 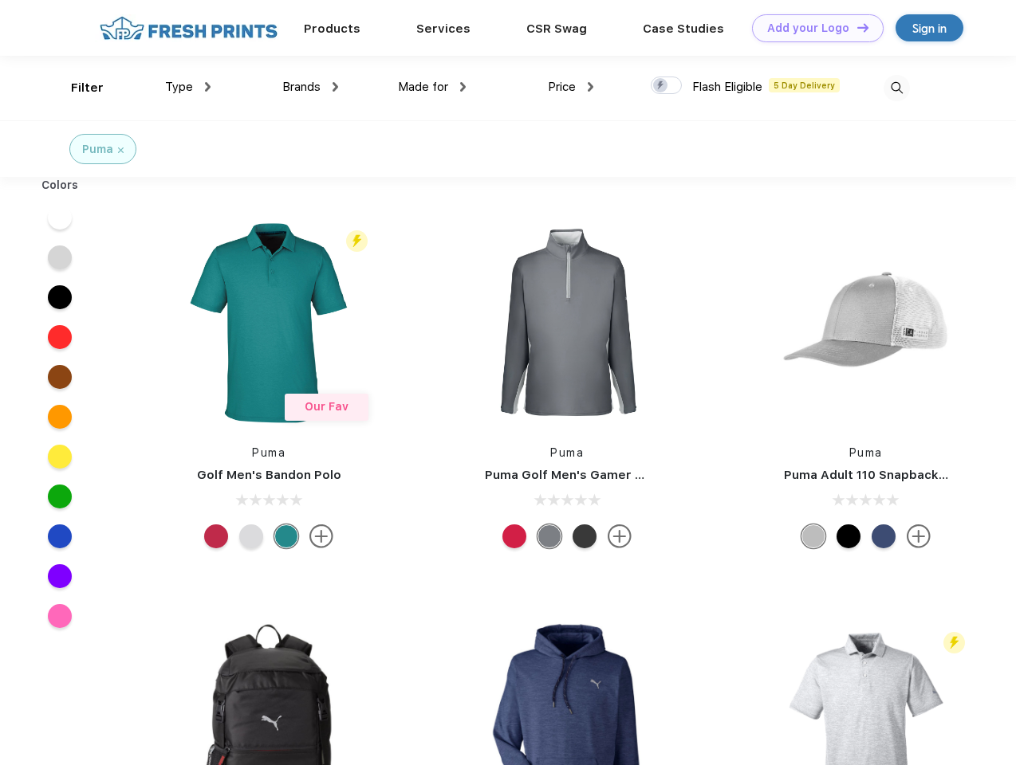 I want to click on span: 5 Day Delivery, so click(x=804, y=85).